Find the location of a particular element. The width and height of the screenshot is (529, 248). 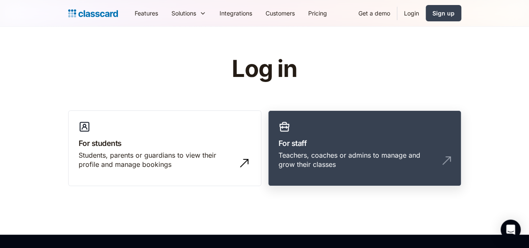

a: Pricing is located at coordinates (317, 13).